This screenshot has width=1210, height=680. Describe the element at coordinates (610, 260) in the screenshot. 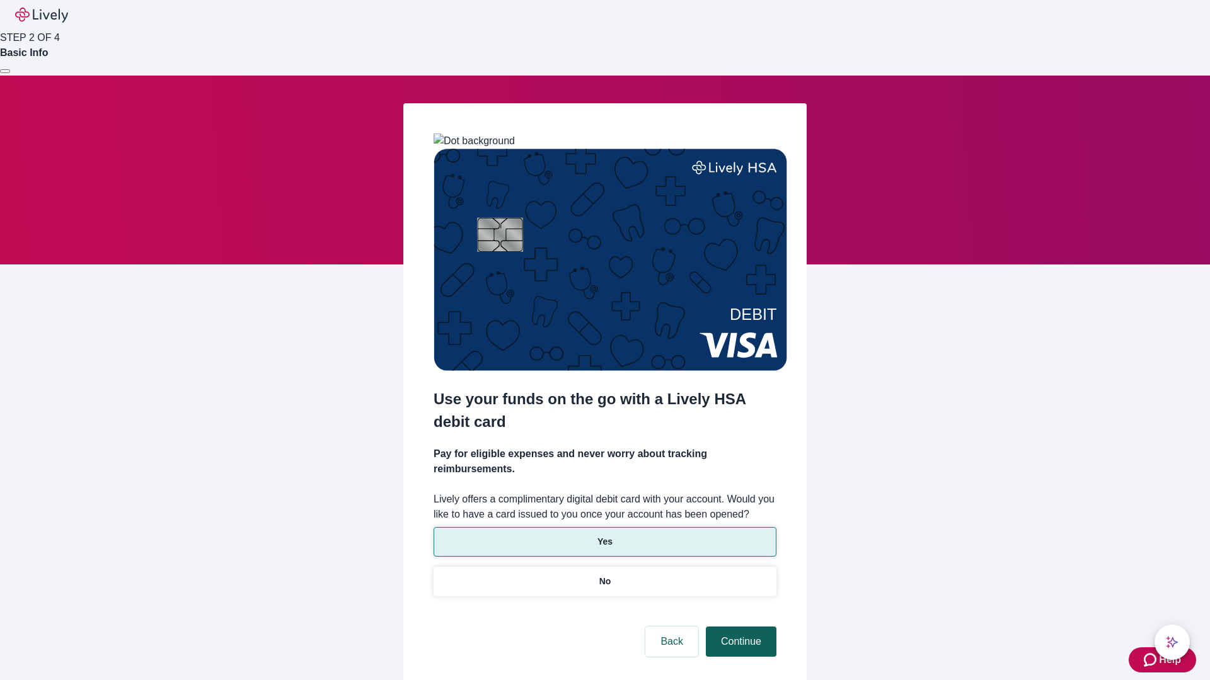

I see `img: Debit card` at that location.